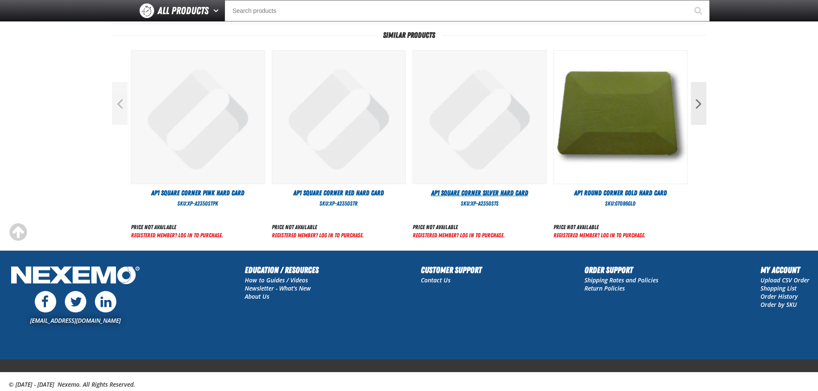 Image resolution: width=818 pixels, height=391 pixels. I want to click on a: AP1 Round Corner Gold Hard Card, so click(620, 193).